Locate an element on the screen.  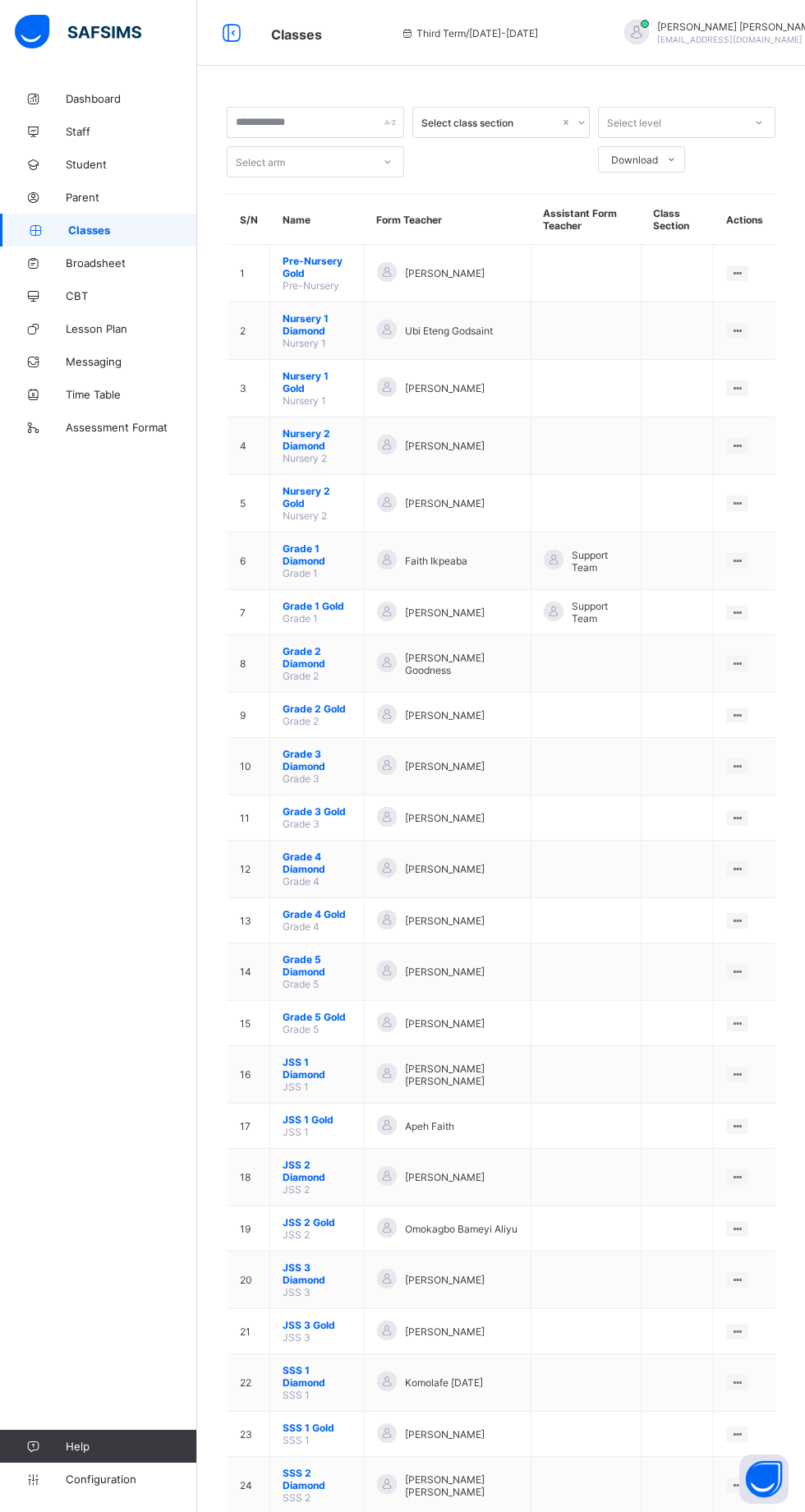
span: Omokagbo Bameyi Aliyu is located at coordinates (461, 1228).